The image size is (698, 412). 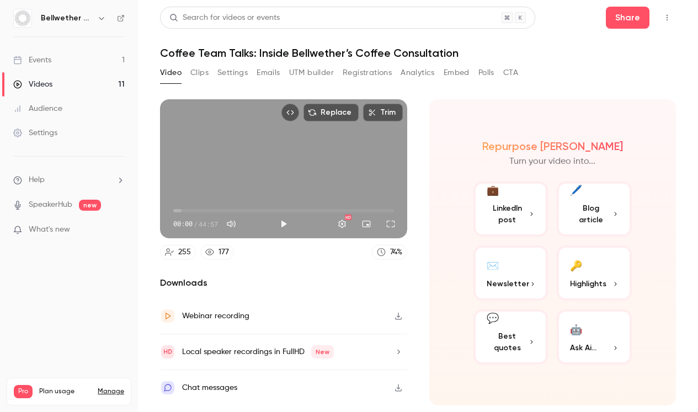 I want to click on h6: Bellwether Coffee, so click(x=67, y=18).